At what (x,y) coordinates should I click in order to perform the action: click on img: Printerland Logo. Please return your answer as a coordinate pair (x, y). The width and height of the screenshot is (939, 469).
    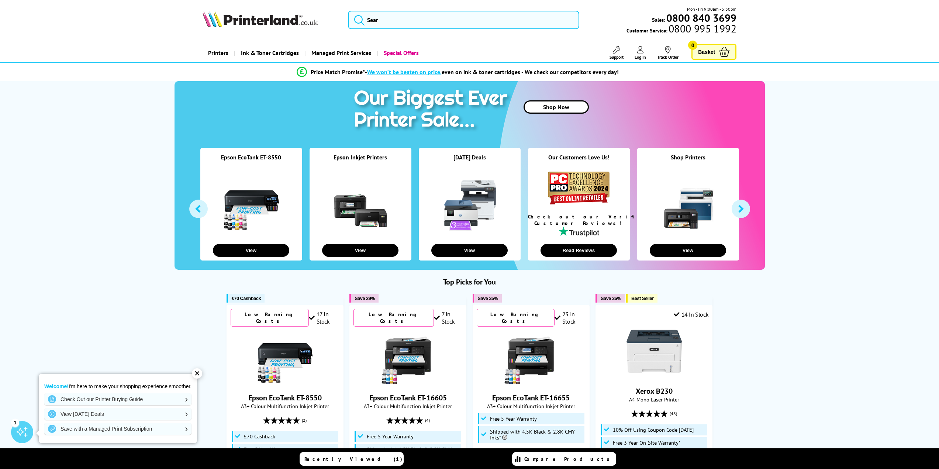
    Looking at the image, I should click on (260, 19).